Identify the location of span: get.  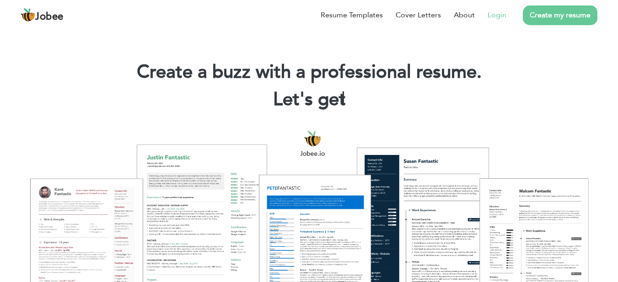
(332, 99).